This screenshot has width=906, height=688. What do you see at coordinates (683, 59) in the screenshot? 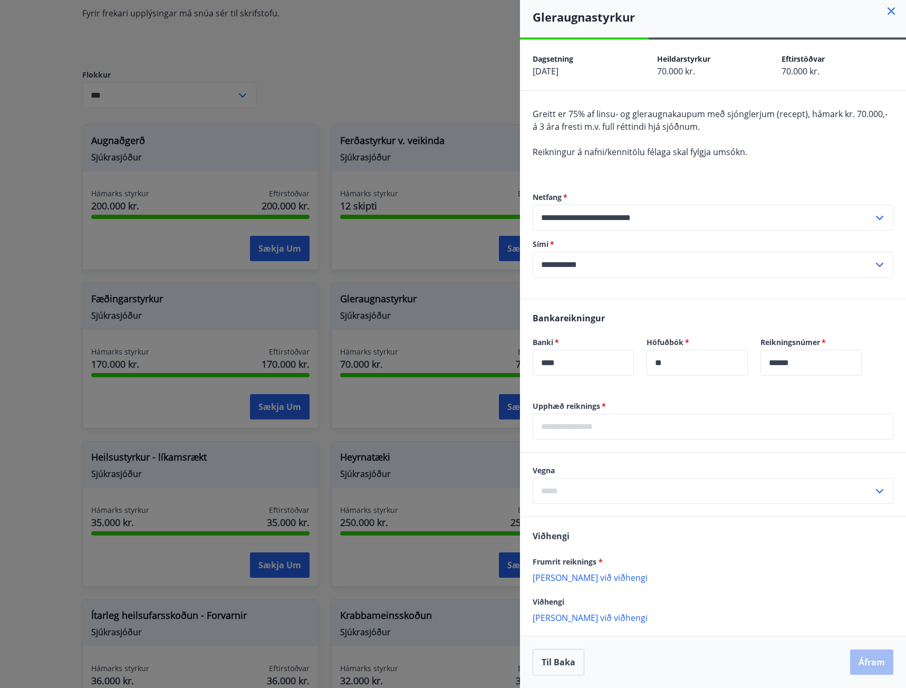
I see `span: Heildarstyrkur` at bounding box center [683, 59].